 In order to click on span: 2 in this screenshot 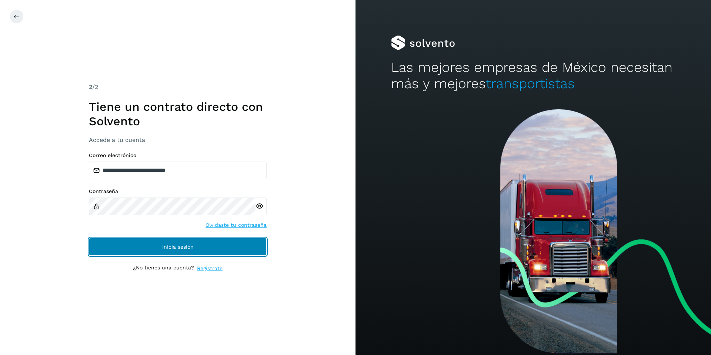, I will do `click(90, 87)`.